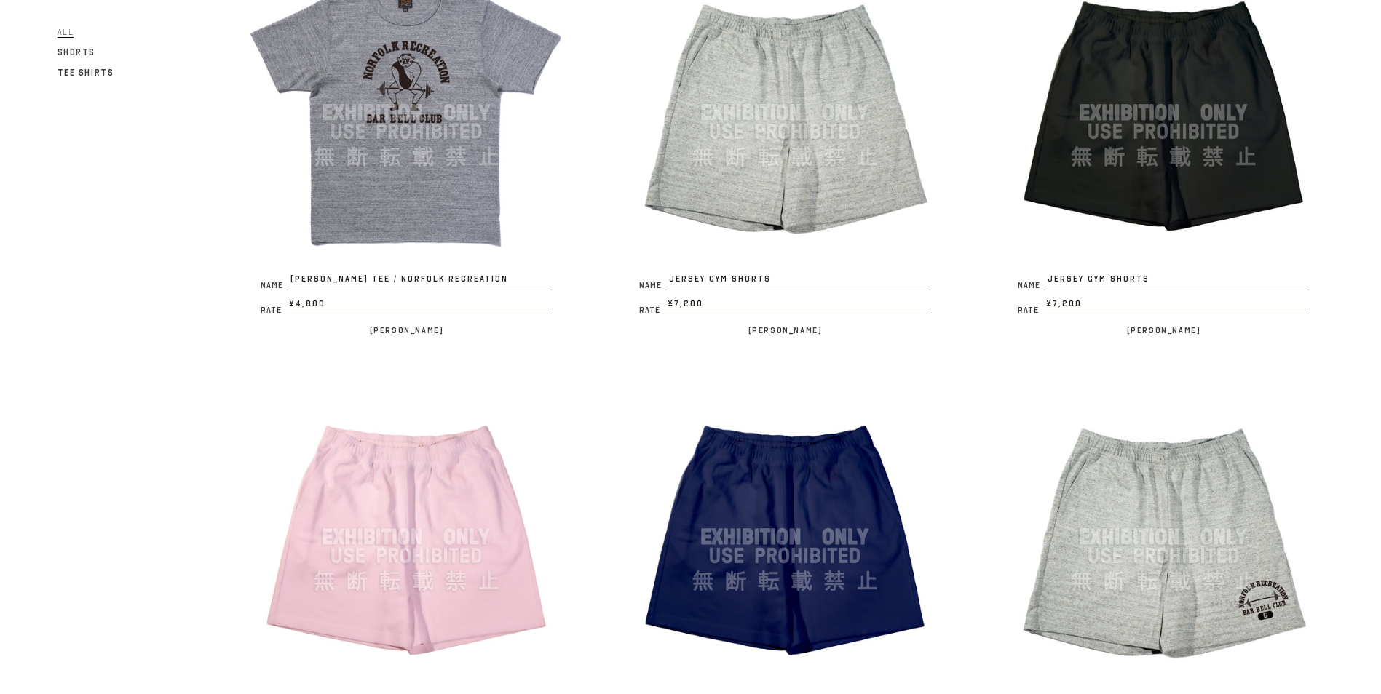 The image size is (1381, 694). I want to click on a: All, so click(66, 32).